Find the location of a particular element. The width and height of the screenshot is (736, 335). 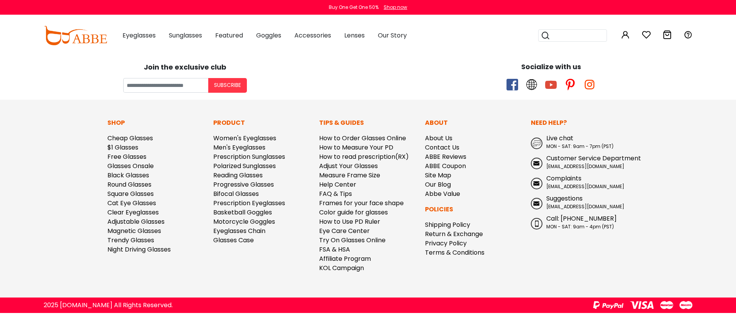

div: Buy One Get One 50% is located at coordinates (354, 7).